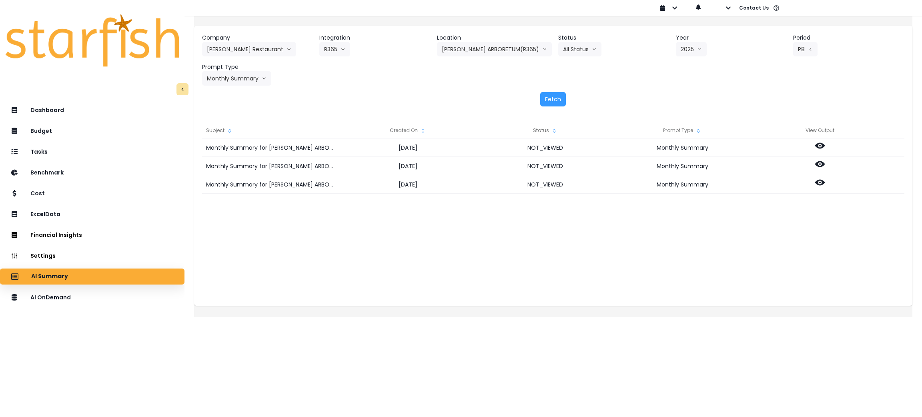 The height and width of the screenshot is (417, 922). I want to click on p: Dashboard, so click(47, 110).